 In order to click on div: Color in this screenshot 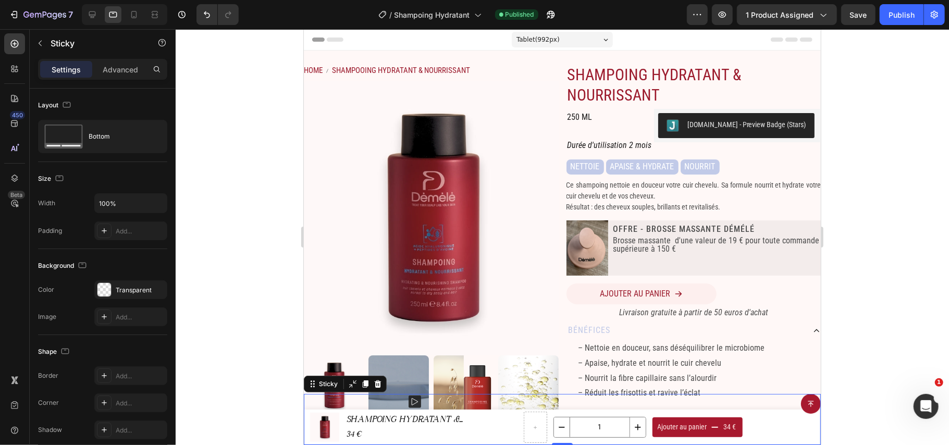, I will do `click(46, 290)`.